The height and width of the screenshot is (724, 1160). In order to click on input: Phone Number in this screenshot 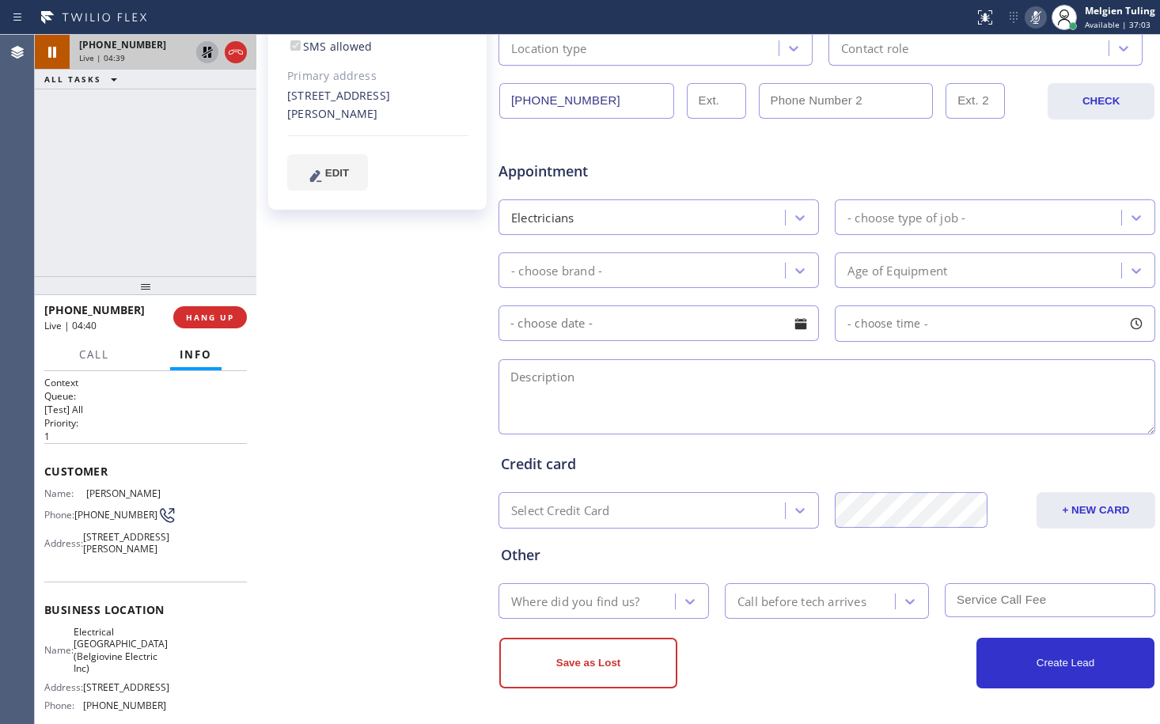, I will do `click(586, 100)`.